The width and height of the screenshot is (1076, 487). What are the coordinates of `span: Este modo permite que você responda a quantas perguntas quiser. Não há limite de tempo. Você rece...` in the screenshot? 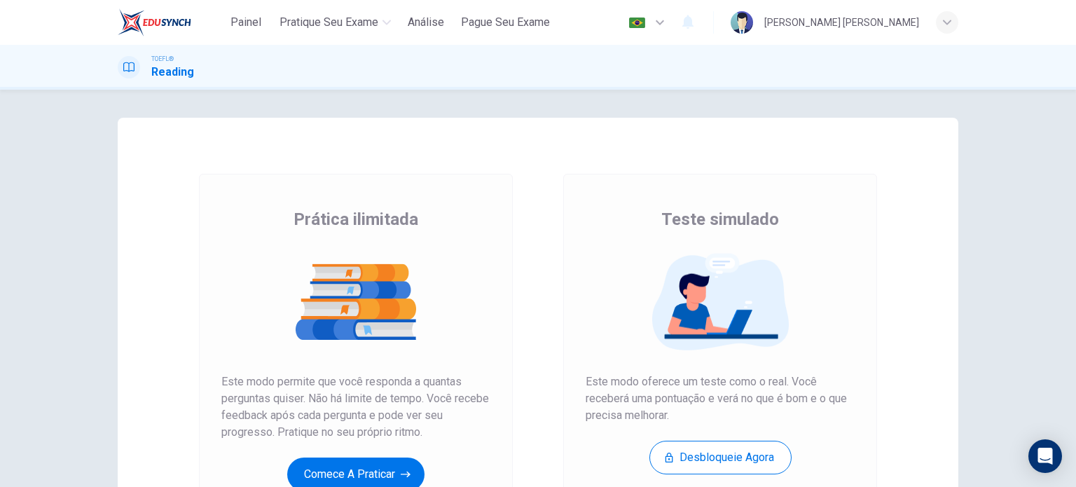 It's located at (356, 407).